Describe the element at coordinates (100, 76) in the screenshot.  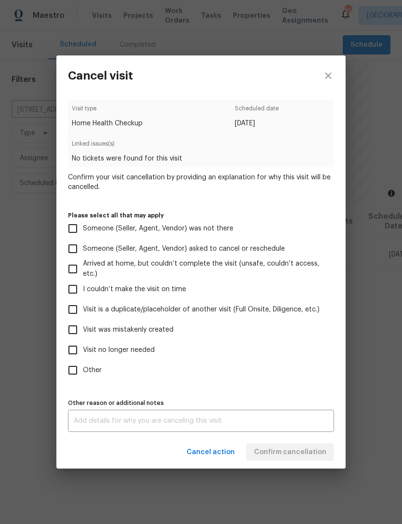
I see `h3: Cancel visit` at that location.